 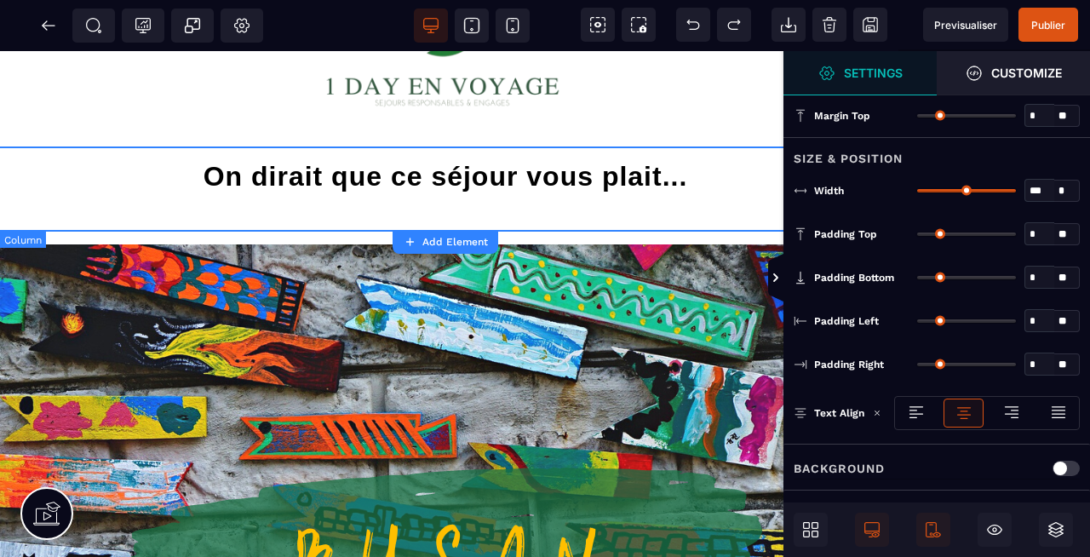 I want to click on span: Popup, so click(x=193, y=26).